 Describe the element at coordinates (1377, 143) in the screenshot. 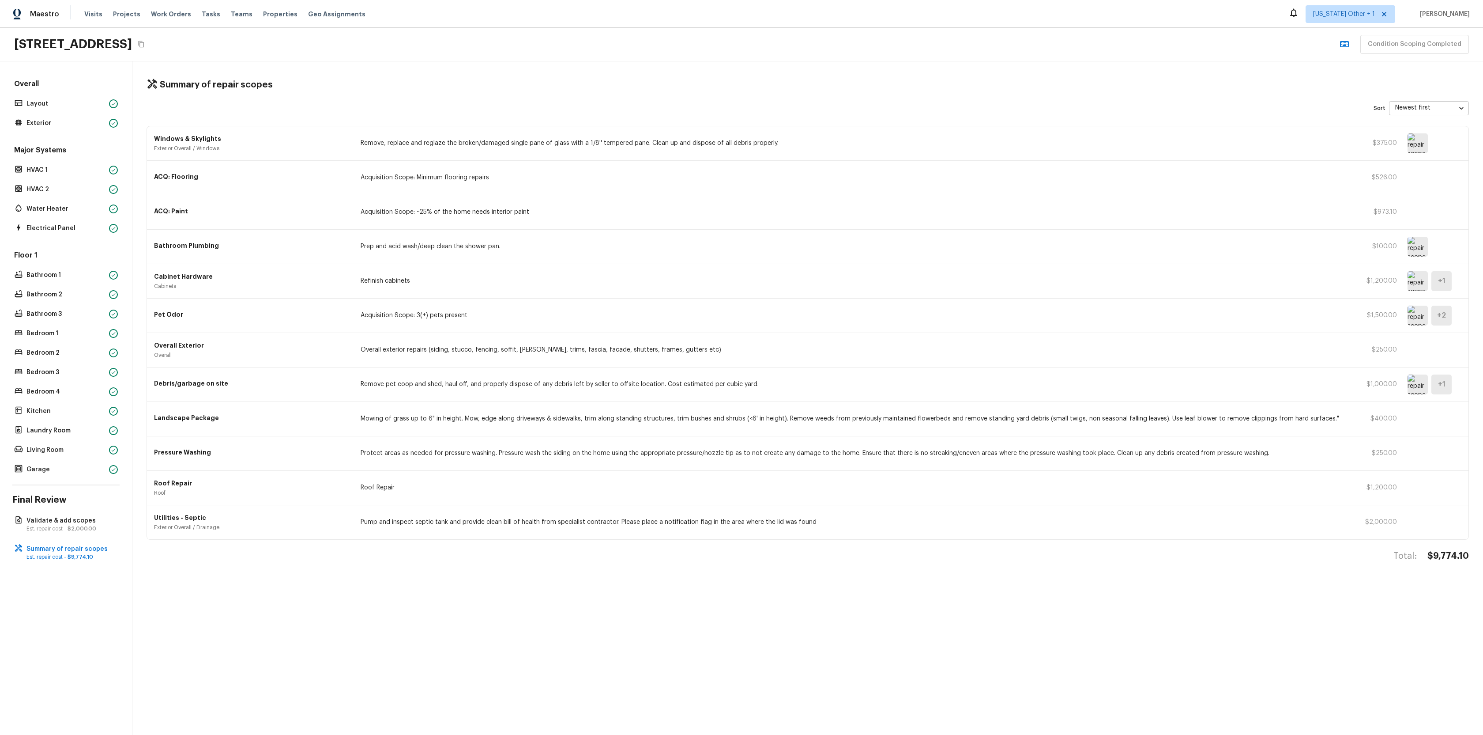

I see `p: $375.00` at that location.